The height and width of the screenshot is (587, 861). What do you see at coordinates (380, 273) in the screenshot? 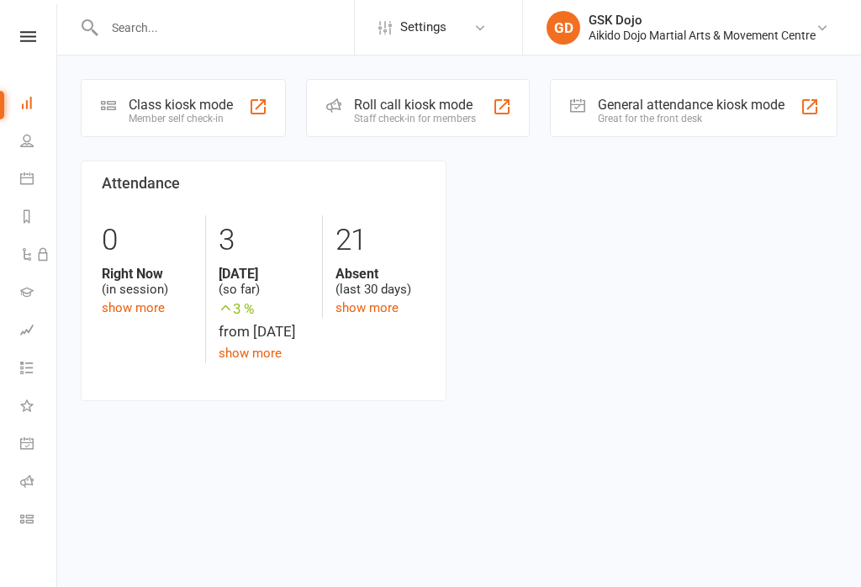
I see `strong: Absent` at bounding box center [380, 273].